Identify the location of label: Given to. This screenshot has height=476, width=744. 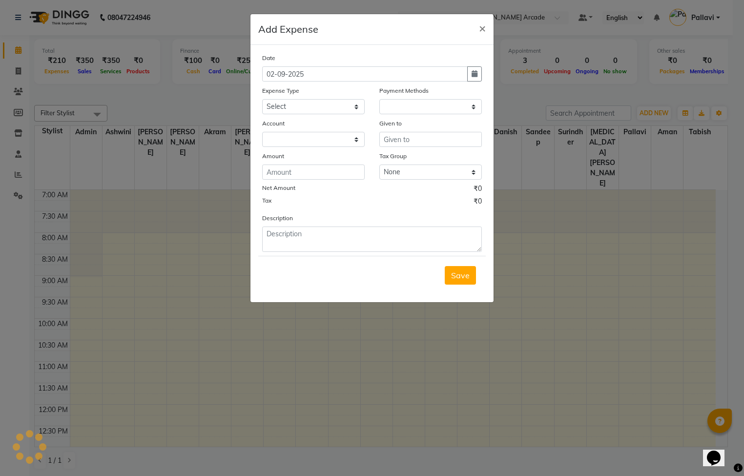
(390, 123).